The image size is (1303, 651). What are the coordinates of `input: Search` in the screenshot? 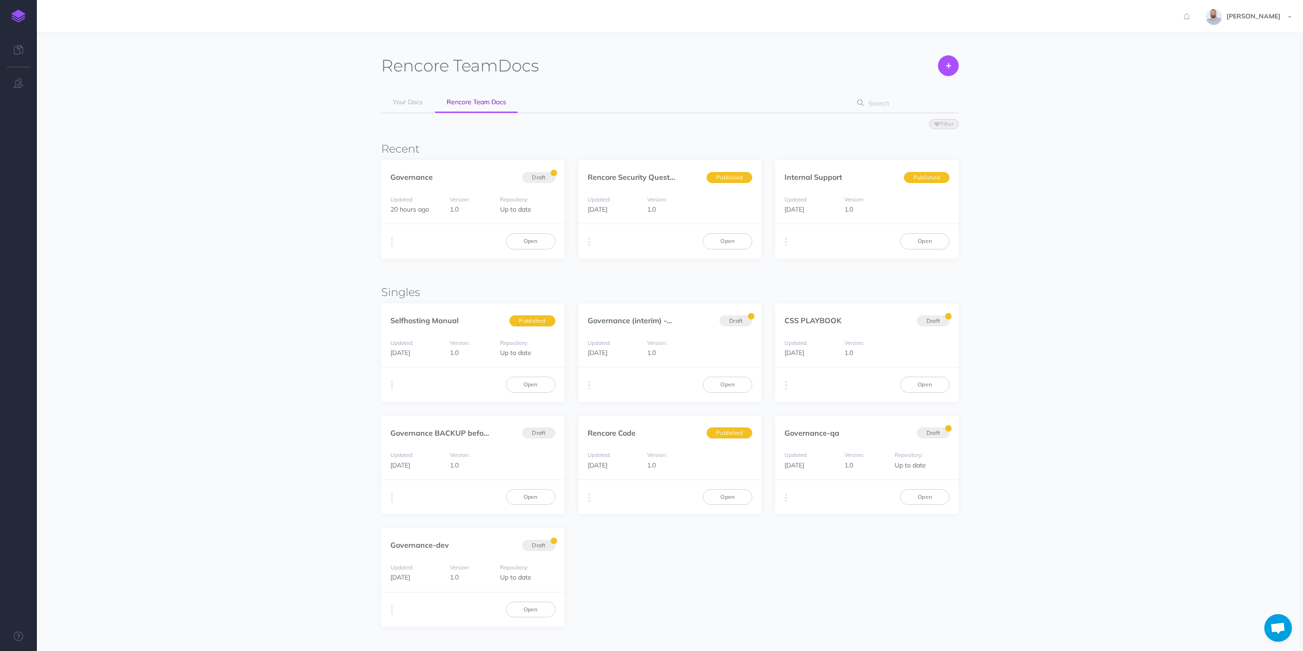 It's located at (905, 103).